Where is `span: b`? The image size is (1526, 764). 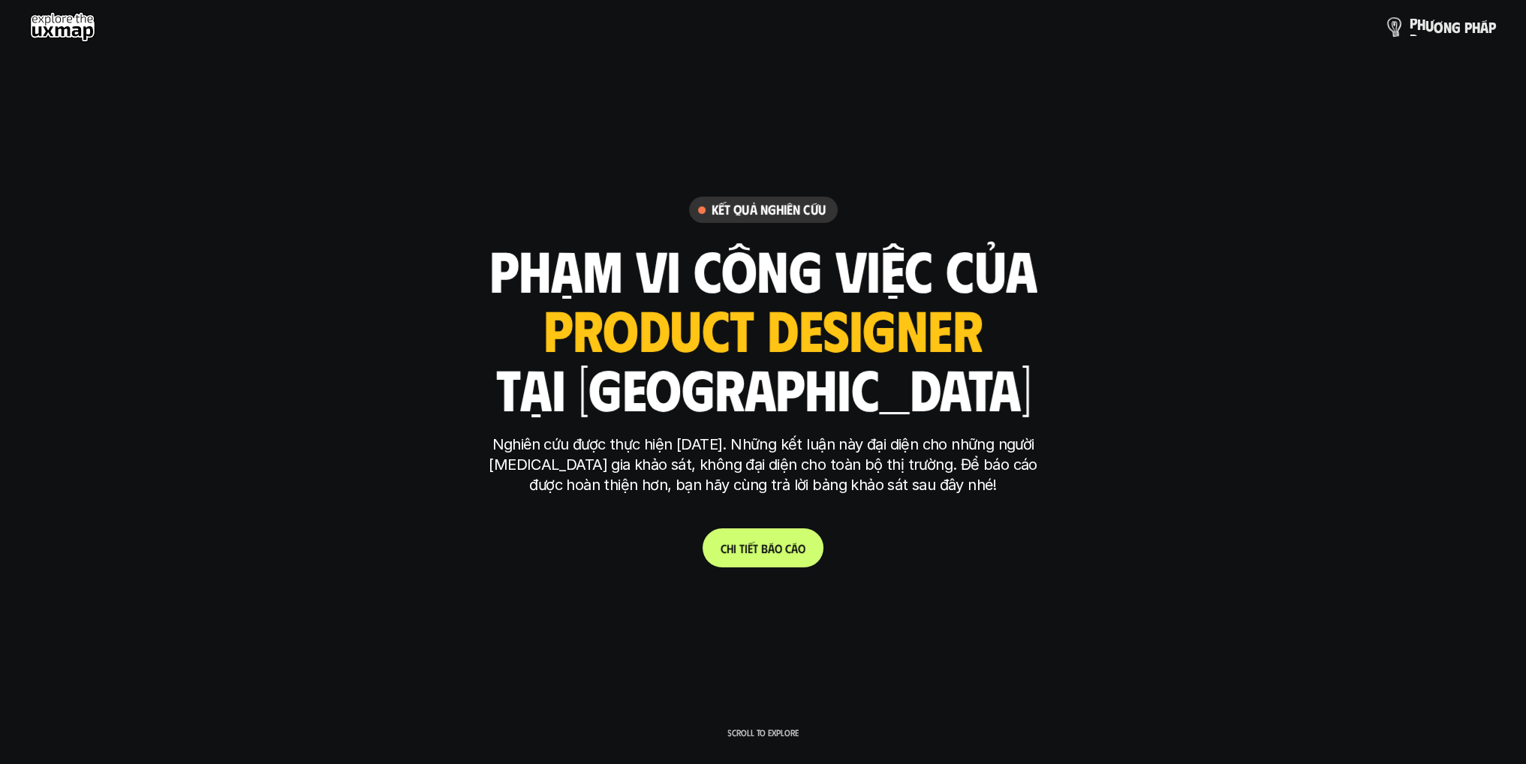
span: b is located at coordinates (764, 548).